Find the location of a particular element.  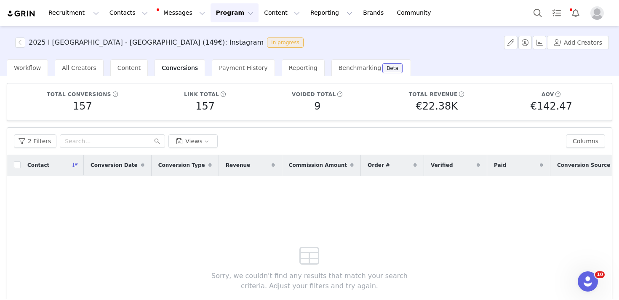

button: Add Creators is located at coordinates (578, 43).